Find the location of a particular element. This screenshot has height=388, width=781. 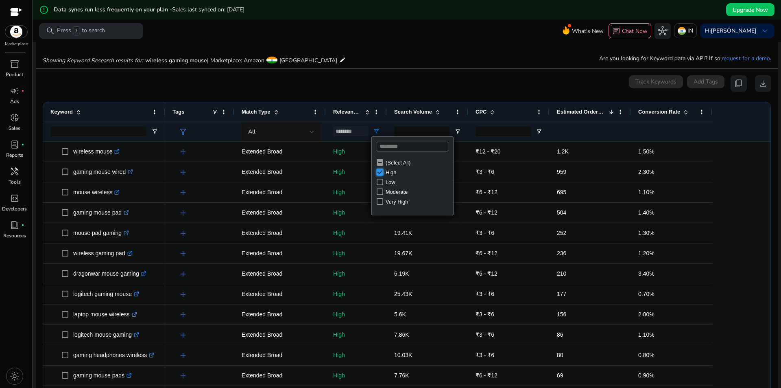

button: Upgrade Now is located at coordinates (750, 10).